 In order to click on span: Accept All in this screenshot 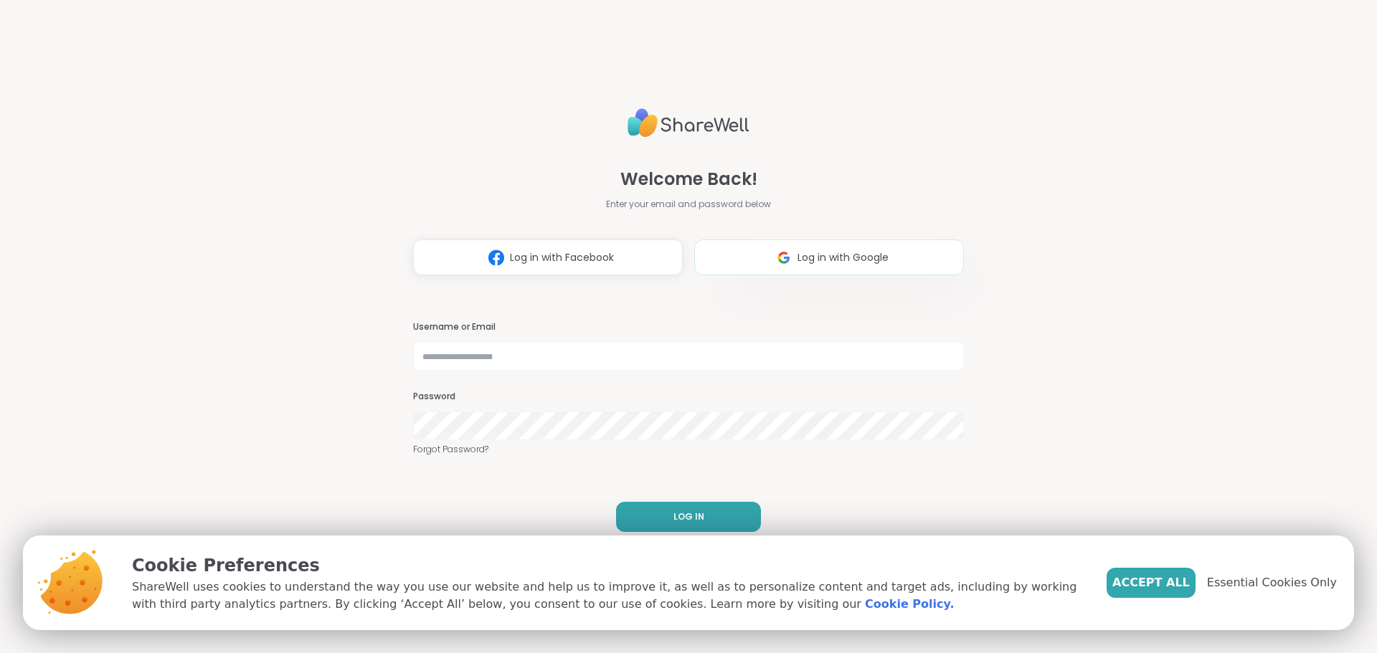, I will do `click(1151, 583)`.